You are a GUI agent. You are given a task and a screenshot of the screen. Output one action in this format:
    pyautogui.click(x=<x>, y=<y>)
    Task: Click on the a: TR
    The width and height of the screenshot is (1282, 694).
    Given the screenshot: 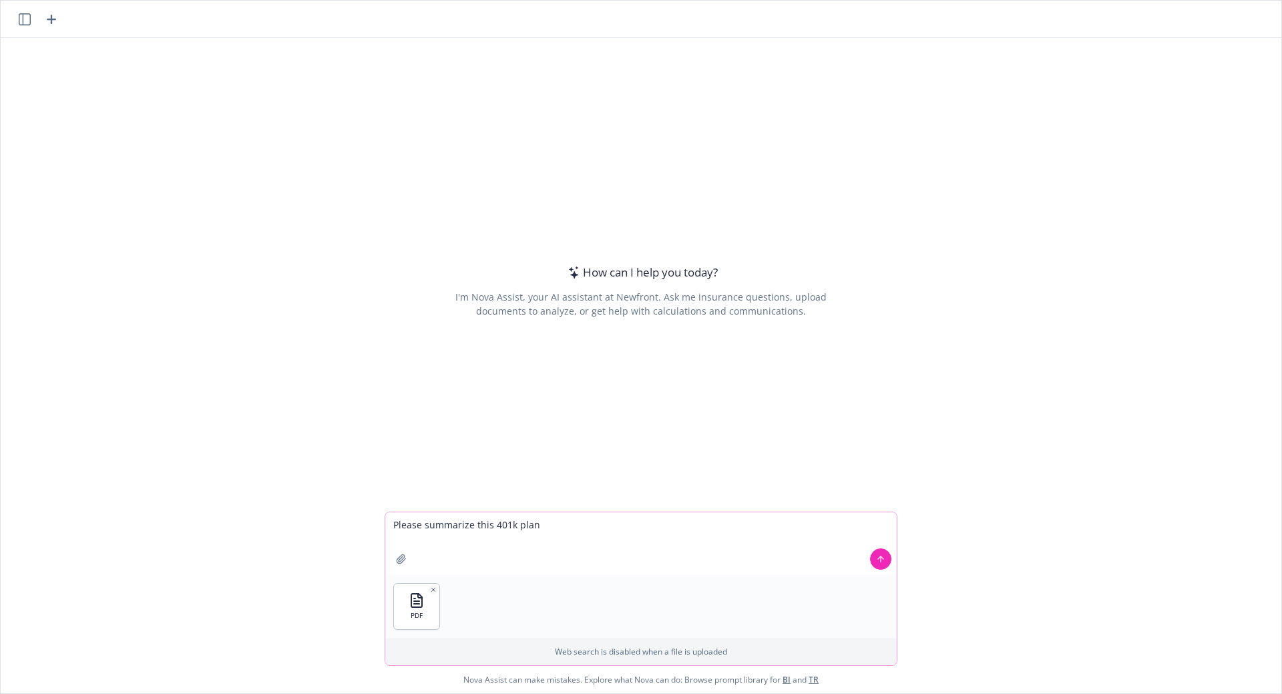 What is the action you would take?
    pyautogui.click(x=814, y=679)
    